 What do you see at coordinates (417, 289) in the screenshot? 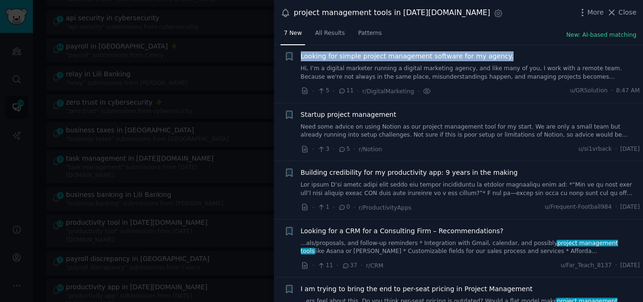
I see `a: I am trying to bring the end to per-seat pricing in Project Management` at bounding box center [417, 289].